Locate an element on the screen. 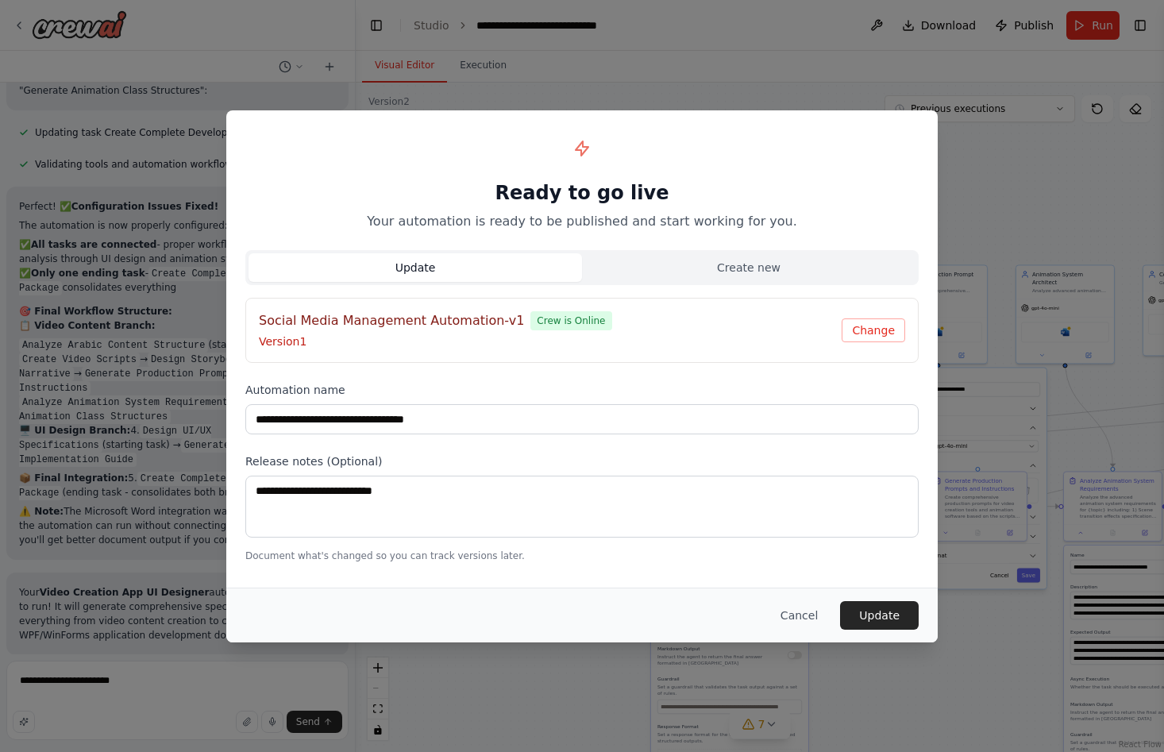  span: Crew is Online is located at coordinates (571, 321).